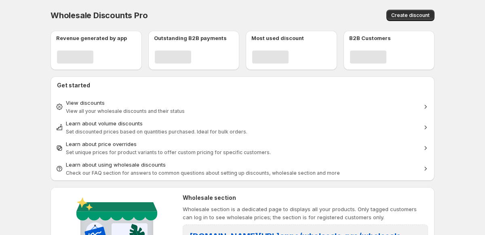  Describe the element at coordinates (168, 152) in the screenshot. I see `span: Set unique prices for product variants to offer custom pricing for specific customers.` at that location.